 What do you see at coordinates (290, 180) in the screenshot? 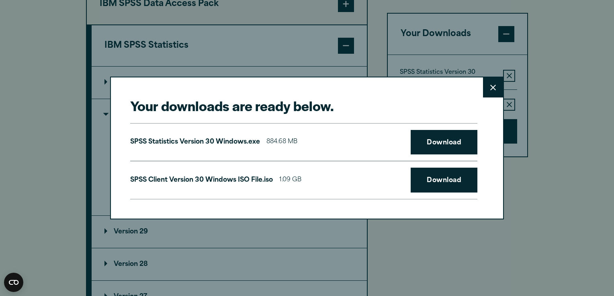
I see `span: 1.09 GB` at bounding box center [290, 180].